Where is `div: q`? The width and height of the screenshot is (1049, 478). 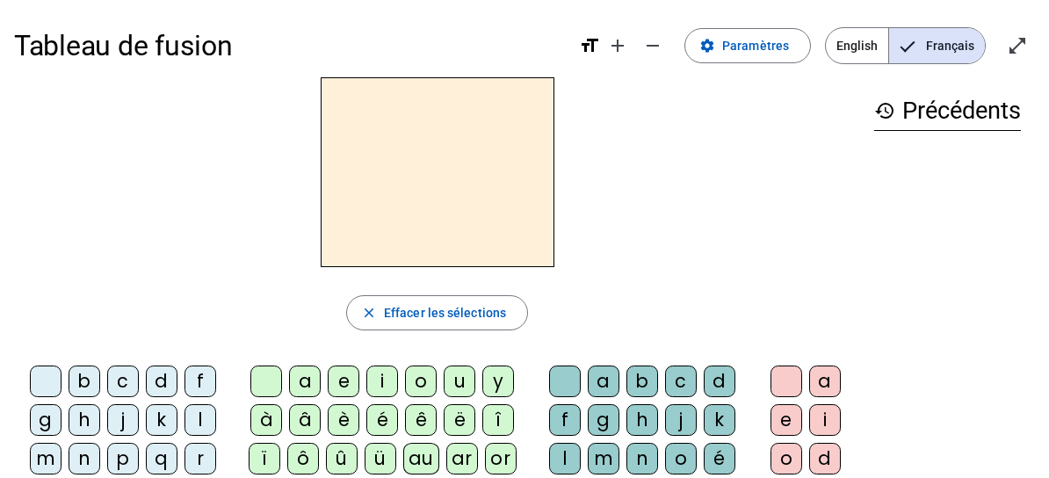
div: q is located at coordinates (162, 459).